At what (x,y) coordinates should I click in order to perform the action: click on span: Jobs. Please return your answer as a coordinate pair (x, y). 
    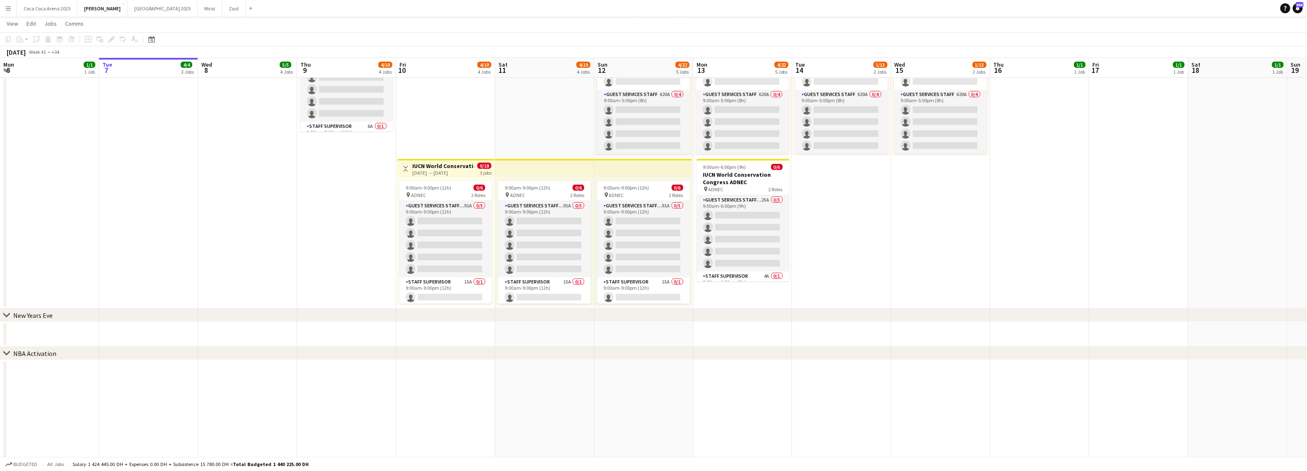
    Looking at the image, I should click on (51, 24).